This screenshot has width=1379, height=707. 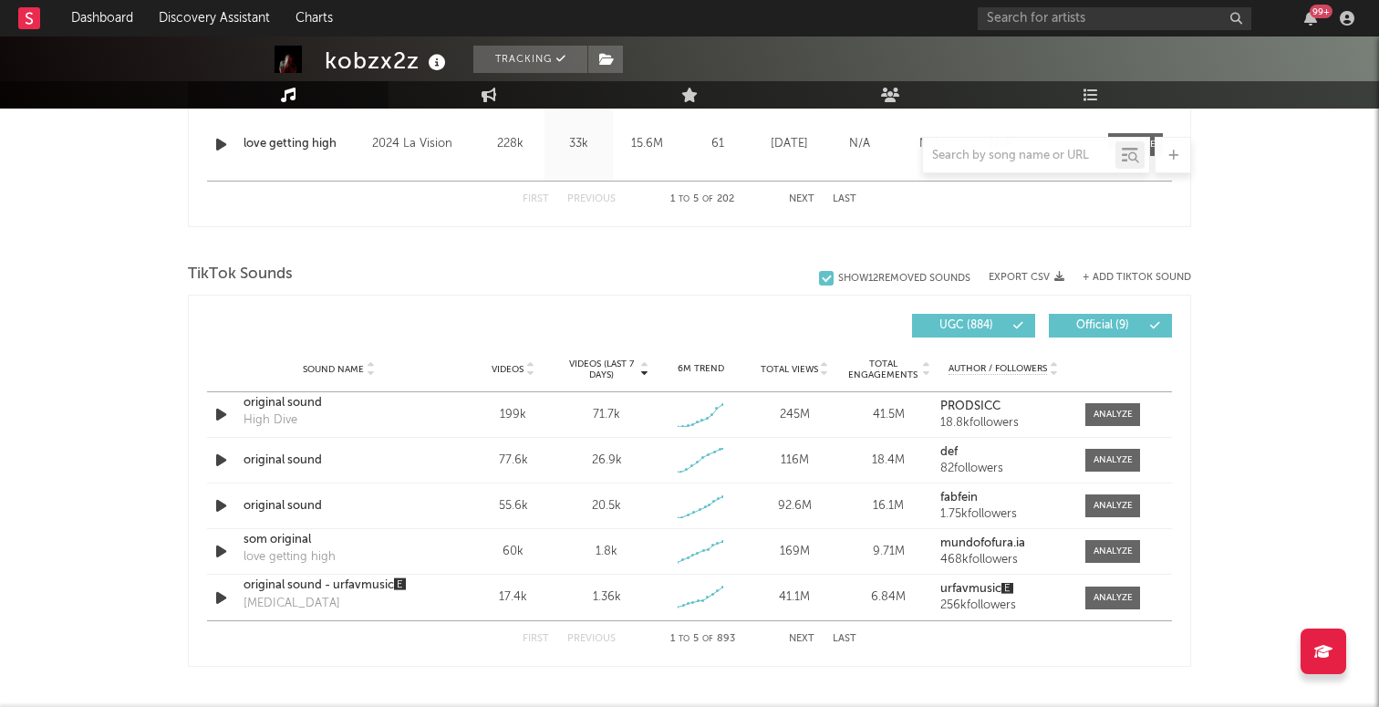 What do you see at coordinates (512, 552) in the screenshot?
I see `div: 60k` at bounding box center [512, 552].